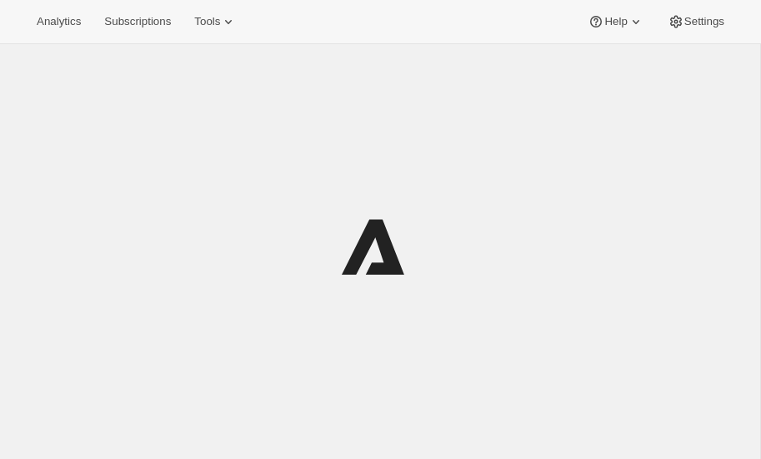 The height and width of the screenshot is (459, 761). I want to click on span: Analytics, so click(58, 22).